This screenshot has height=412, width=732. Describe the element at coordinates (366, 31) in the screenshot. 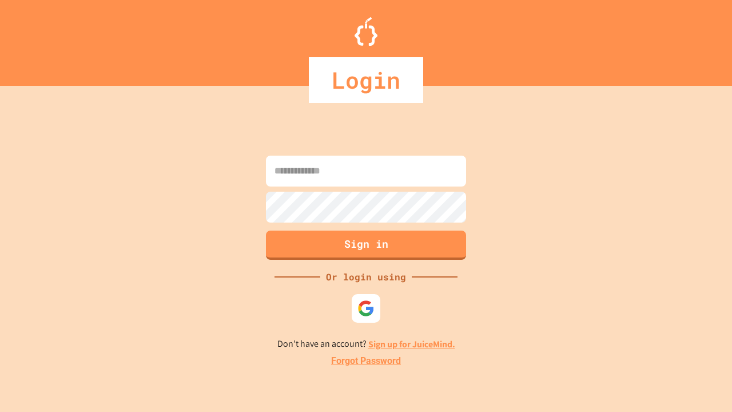

I see `img: Logo.svg` at that location.